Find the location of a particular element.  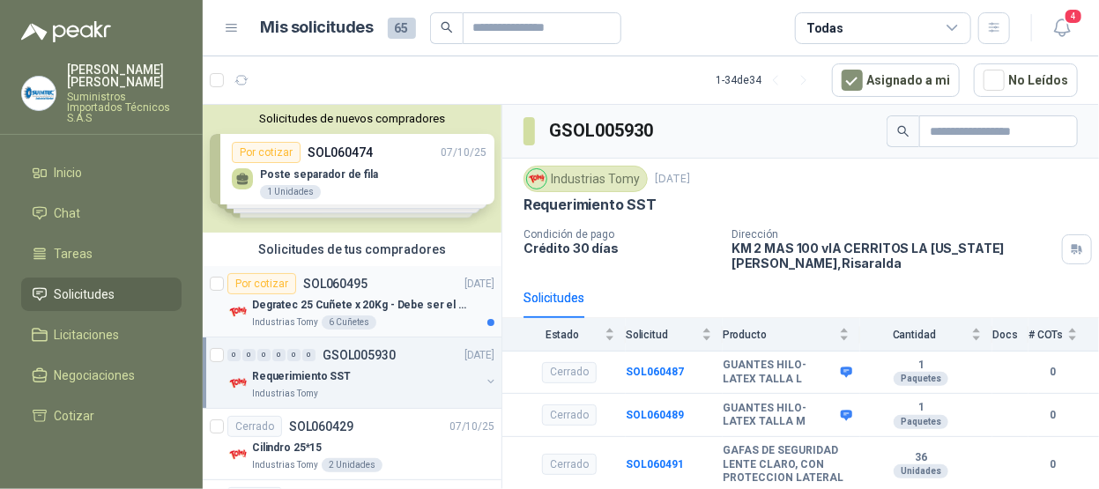

a: Cotizar is located at coordinates (101, 416).